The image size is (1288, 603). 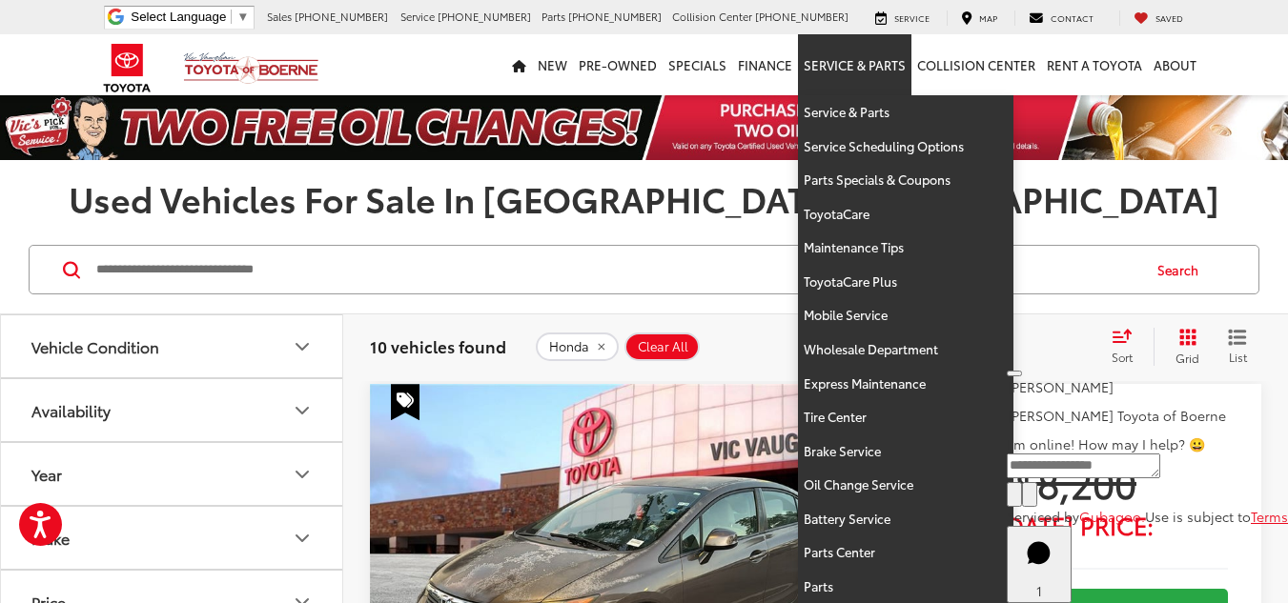 I want to click on a: About, so click(x=1174, y=65).